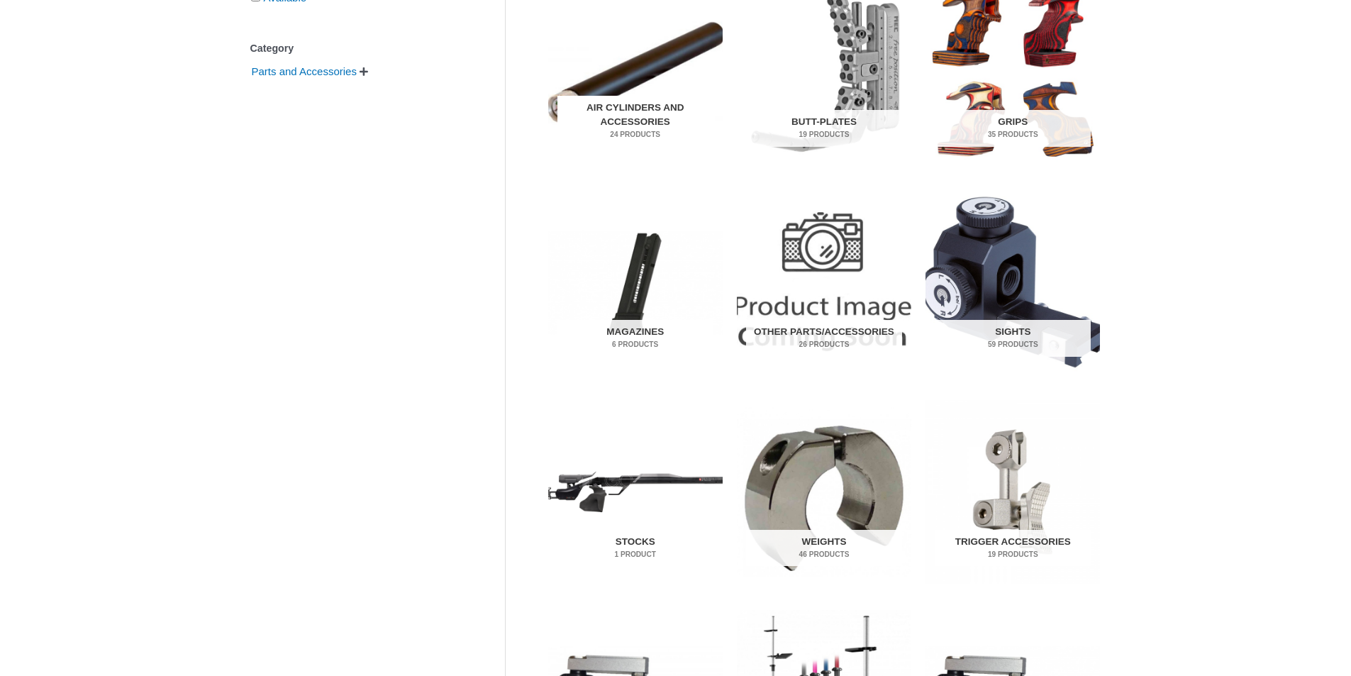 This screenshot has width=1351, height=676. Describe the element at coordinates (1013, 548) in the screenshot. I see `h2: Trigger Accessories` at that location.